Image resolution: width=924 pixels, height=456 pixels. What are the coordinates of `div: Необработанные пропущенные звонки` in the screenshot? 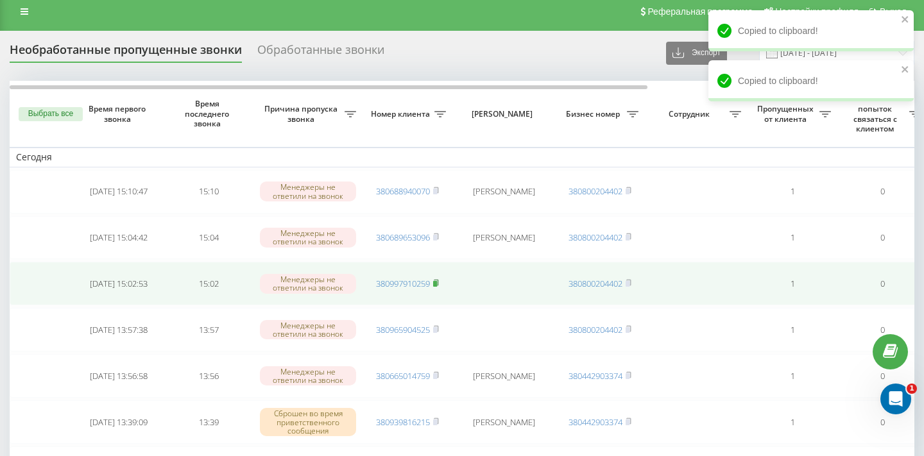 It's located at (126, 53).